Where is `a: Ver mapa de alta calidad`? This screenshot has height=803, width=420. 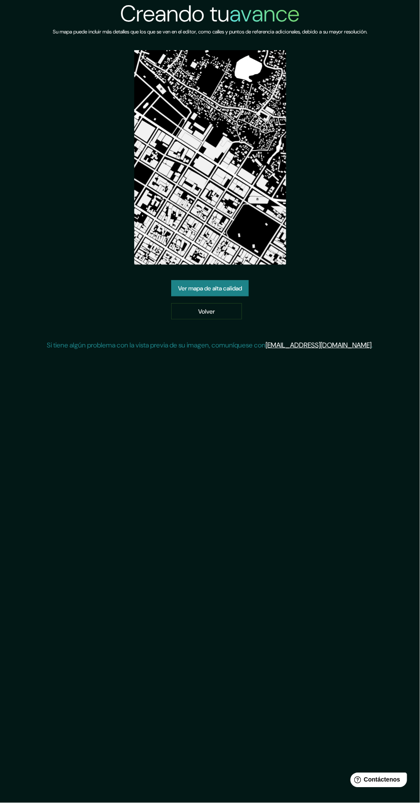 a: Ver mapa de alta calidad is located at coordinates (210, 288).